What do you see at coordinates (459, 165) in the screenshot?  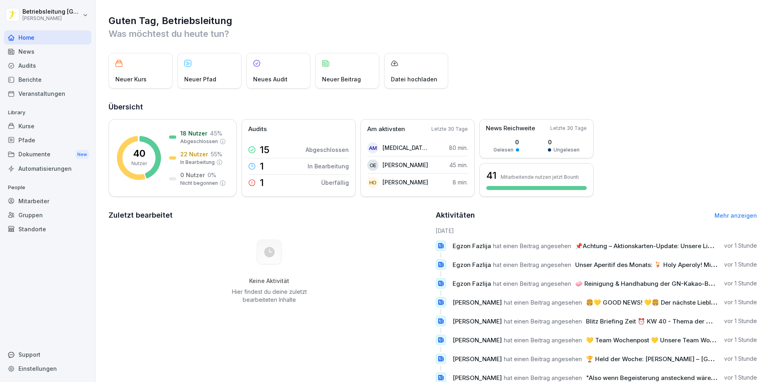 I see `p: 45 min.` at bounding box center [459, 165].